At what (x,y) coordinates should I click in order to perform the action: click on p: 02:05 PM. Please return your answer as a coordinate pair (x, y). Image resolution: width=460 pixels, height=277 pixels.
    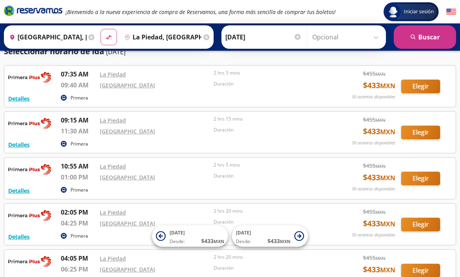
    Looking at the image, I should click on (78, 212).